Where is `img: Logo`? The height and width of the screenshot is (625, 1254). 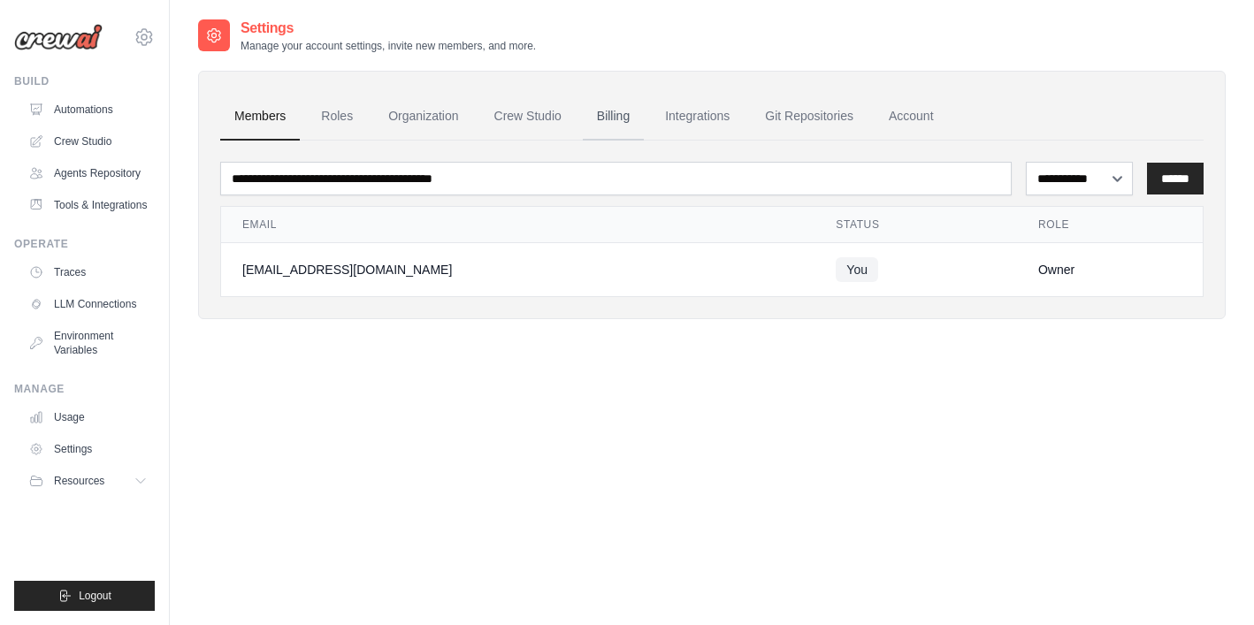
img: Logo is located at coordinates (58, 37).